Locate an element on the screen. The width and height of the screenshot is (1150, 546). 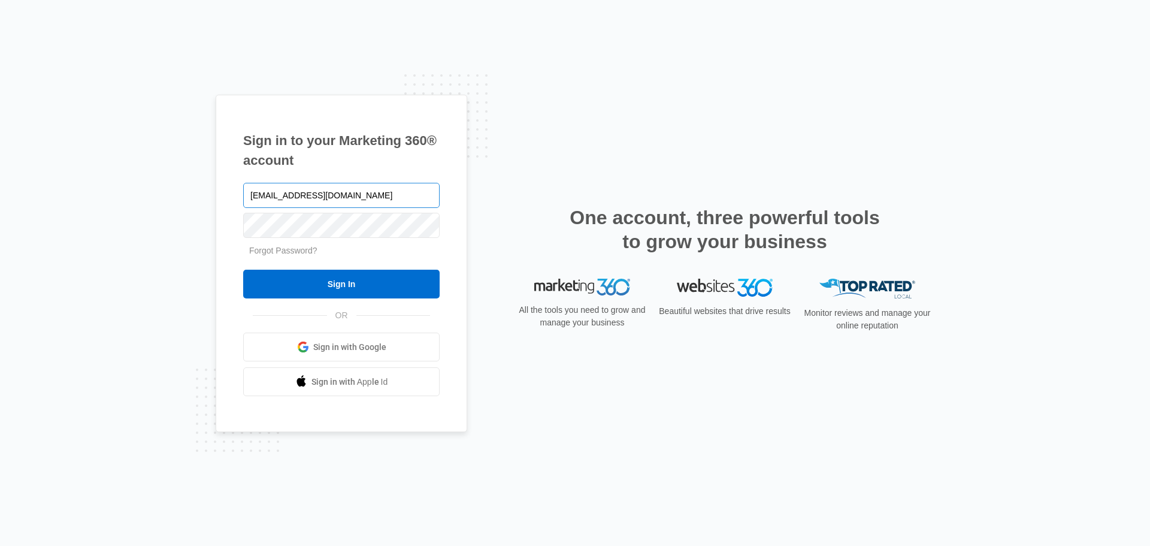
a: Sign in with Apple Id is located at coordinates (341, 382).